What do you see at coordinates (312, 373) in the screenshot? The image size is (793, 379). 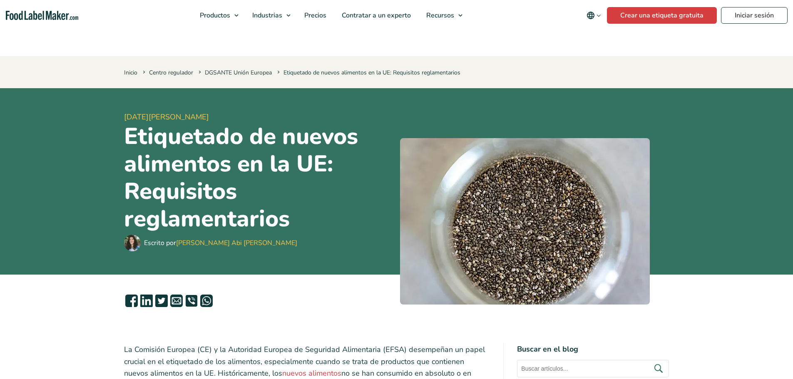 I see `a: nuevos alimentos` at bounding box center [312, 373].